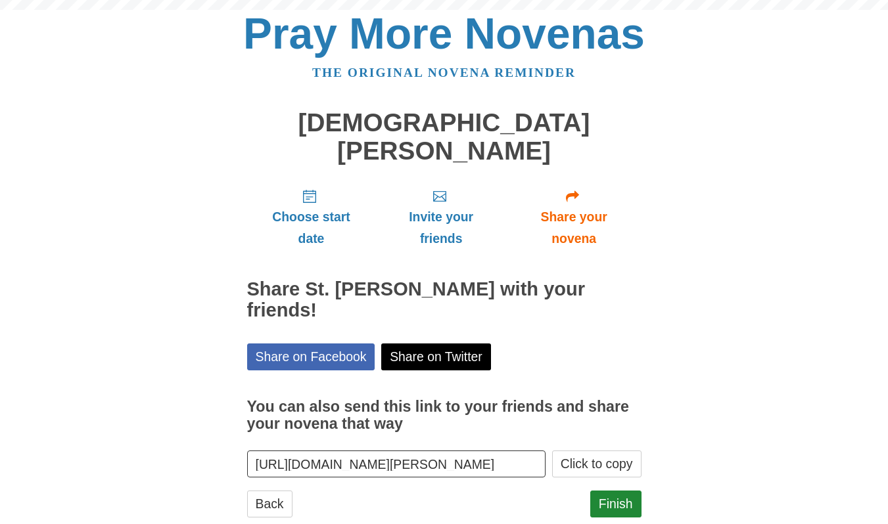 The width and height of the screenshot is (888, 524). I want to click on a: Pray More Novenas, so click(444, 34).